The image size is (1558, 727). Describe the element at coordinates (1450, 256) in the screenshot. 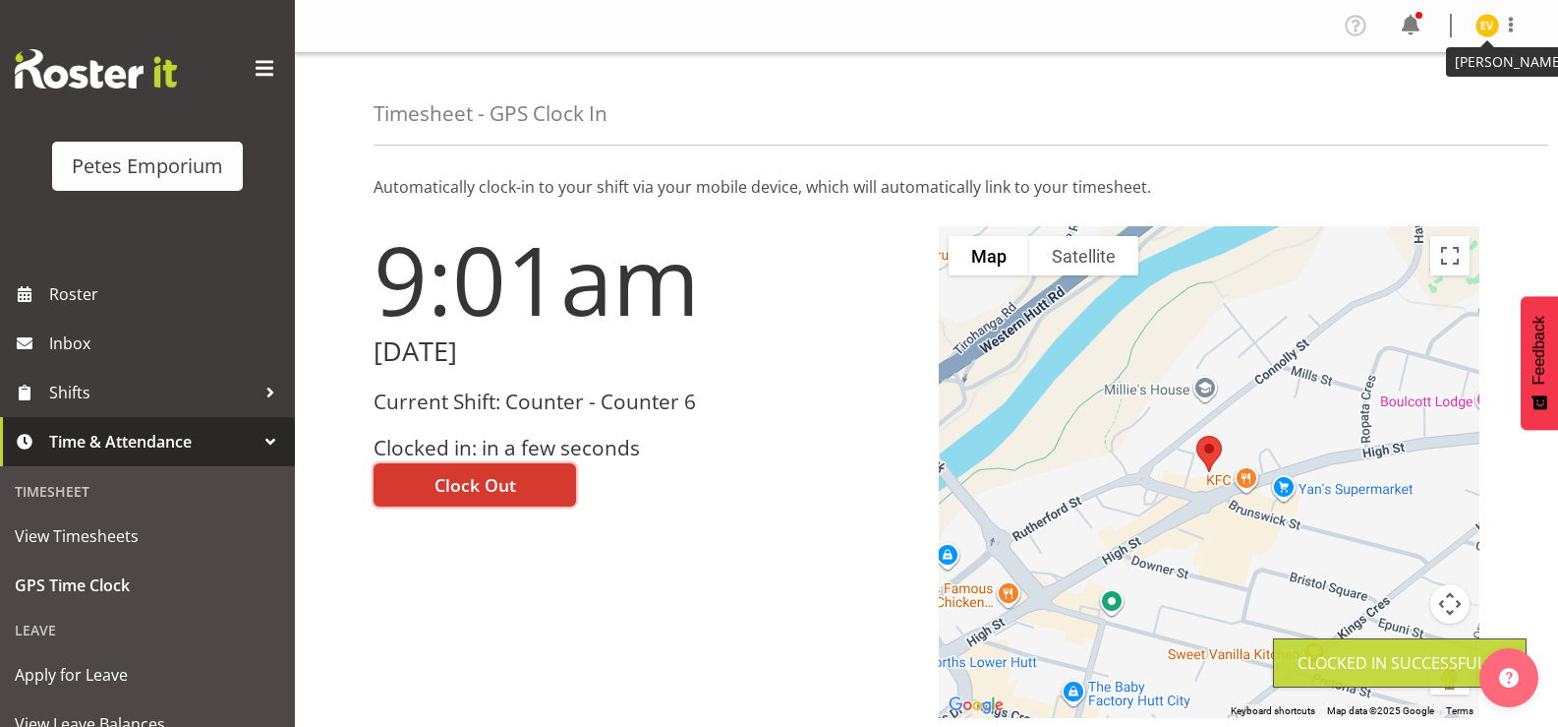

I see `button: Toggle fullscreen view` at that location.